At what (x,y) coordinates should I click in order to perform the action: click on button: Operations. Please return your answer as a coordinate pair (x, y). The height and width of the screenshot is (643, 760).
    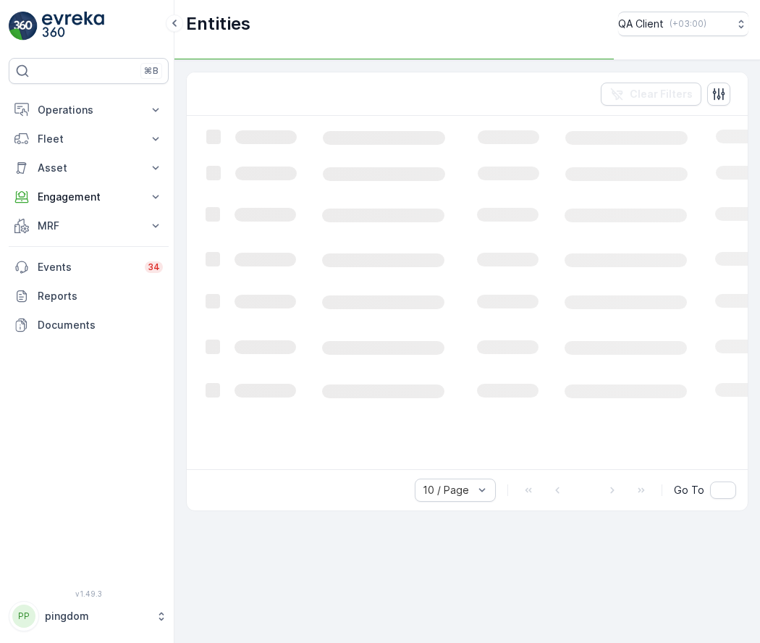
    Looking at the image, I should click on (88, 110).